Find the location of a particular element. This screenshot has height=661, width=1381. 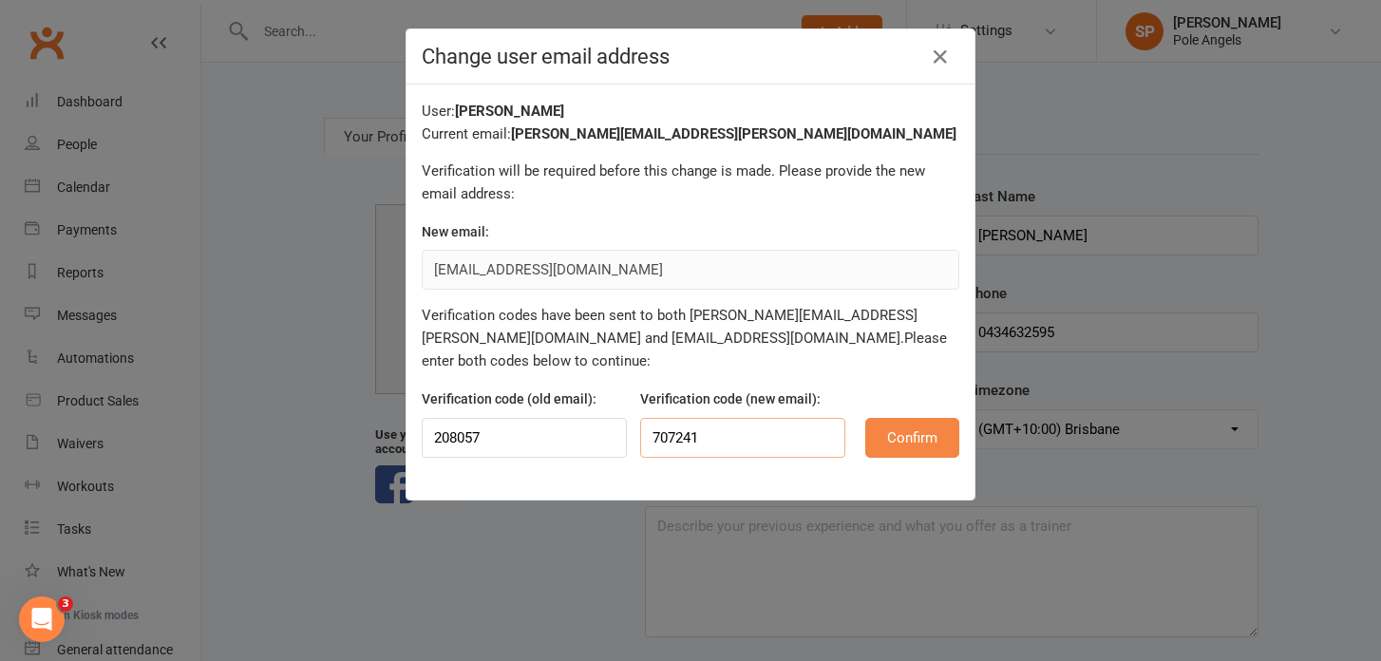

div: User: is located at coordinates (690, 111).